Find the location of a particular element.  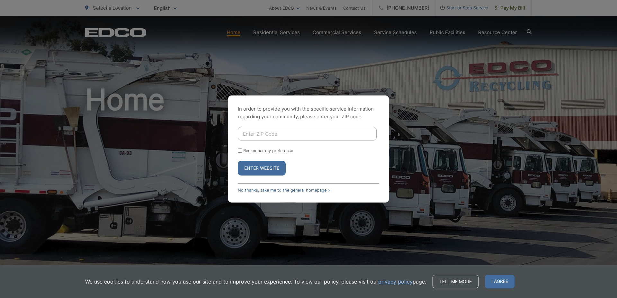

p: We use cookies to understand how you use our site and to improve your experience. To view our pol... is located at coordinates (256, 282).